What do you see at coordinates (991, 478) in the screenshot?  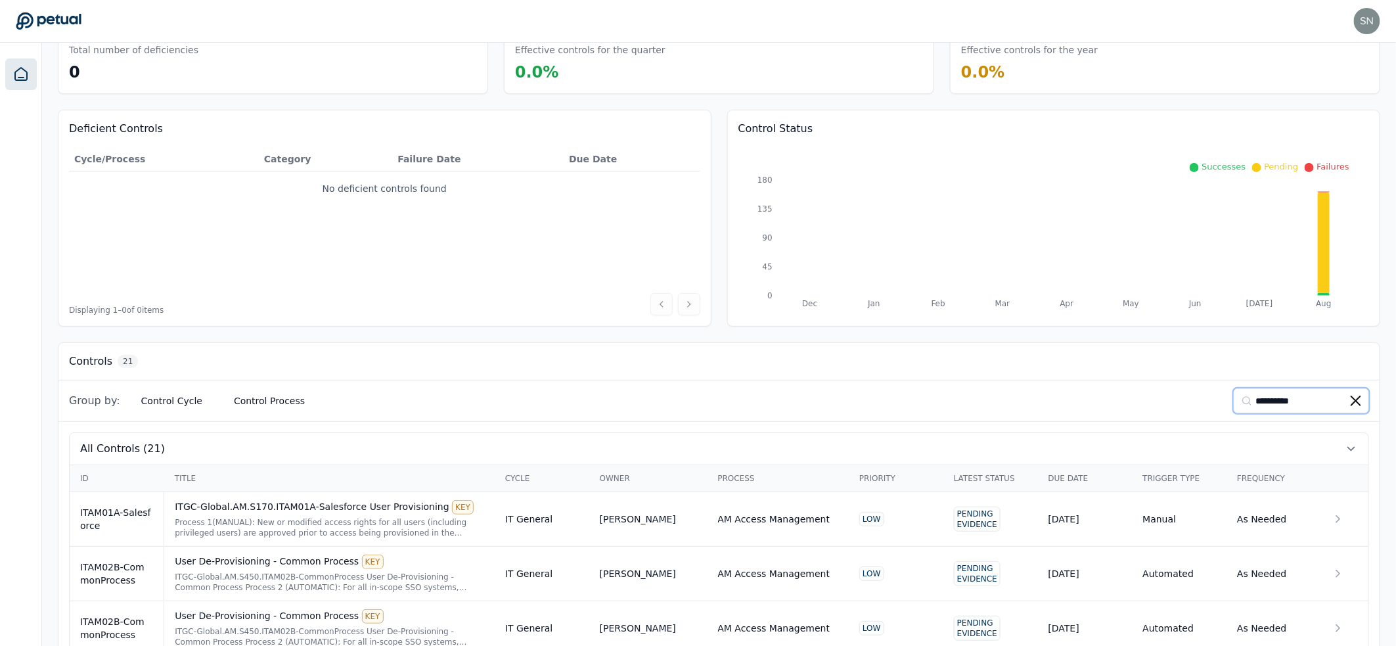 I see `div: Latest Status` at bounding box center [991, 478].